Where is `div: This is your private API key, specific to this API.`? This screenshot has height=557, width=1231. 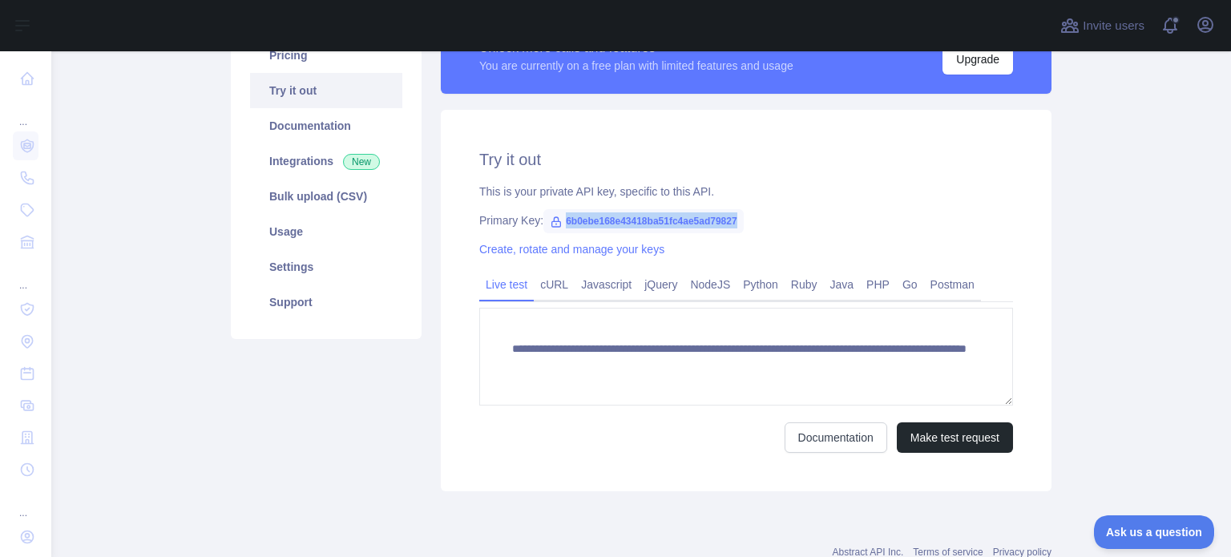 div: This is your private API key, specific to this API. is located at coordinates (746, 192).